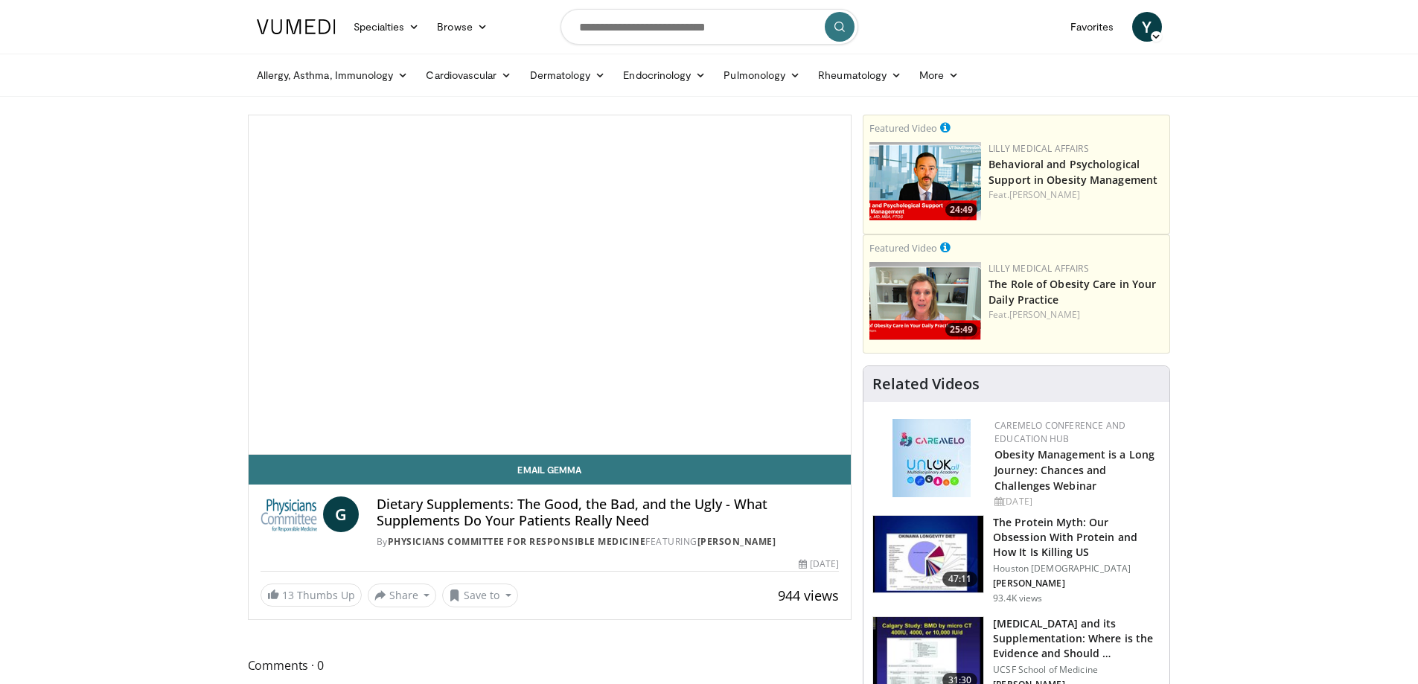 The width and height of the screenshot is (1418, 684). I want to click on a: 13 Thumbs Up, so click(311, 595).